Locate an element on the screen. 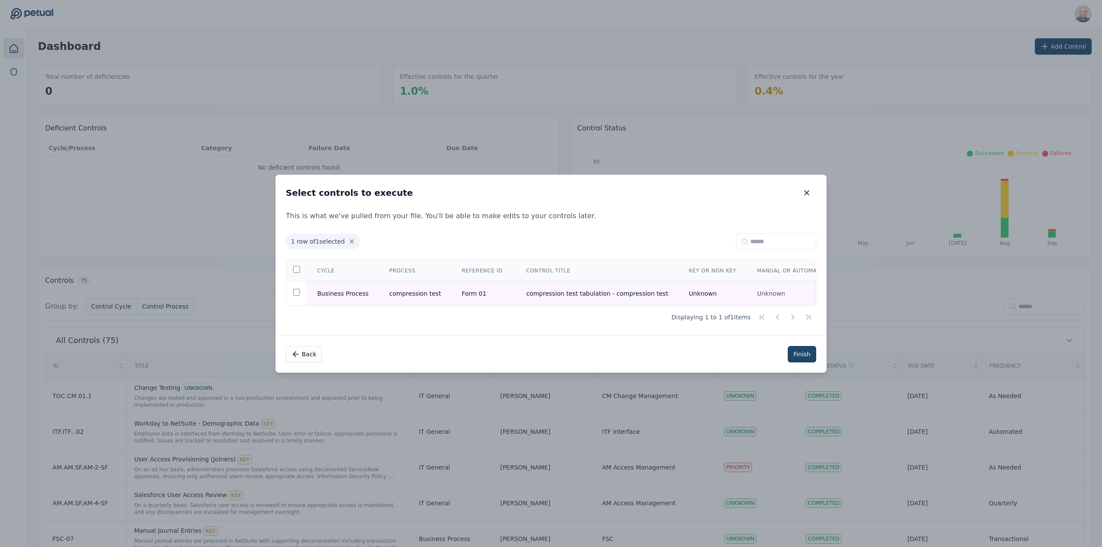  td: compression test is located at coordinates (415, 293).